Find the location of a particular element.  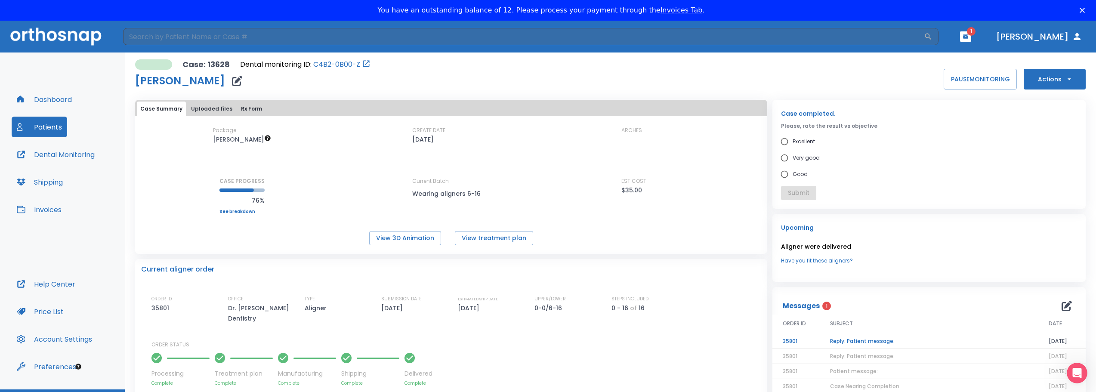

a: Invoices is located at coordinates (39, 210).